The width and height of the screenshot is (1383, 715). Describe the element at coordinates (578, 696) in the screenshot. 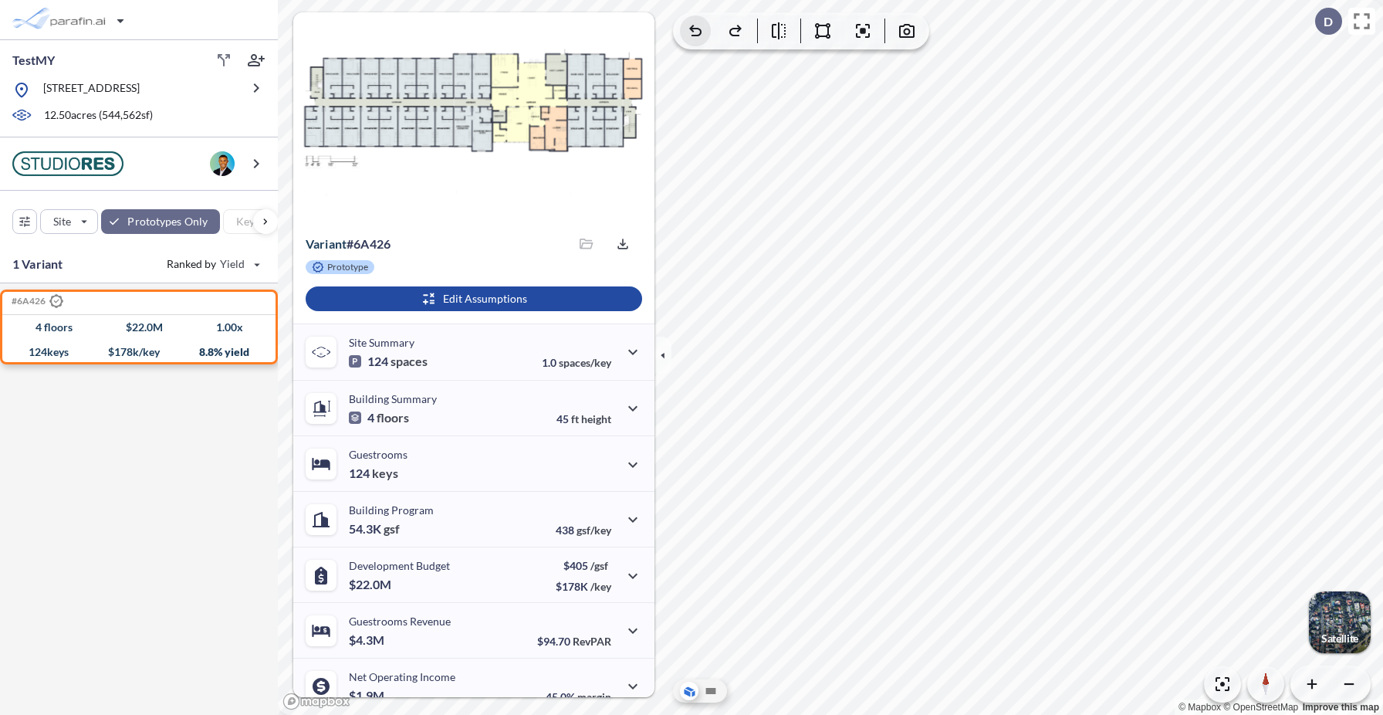

I see `p: 45.0%` at that location.